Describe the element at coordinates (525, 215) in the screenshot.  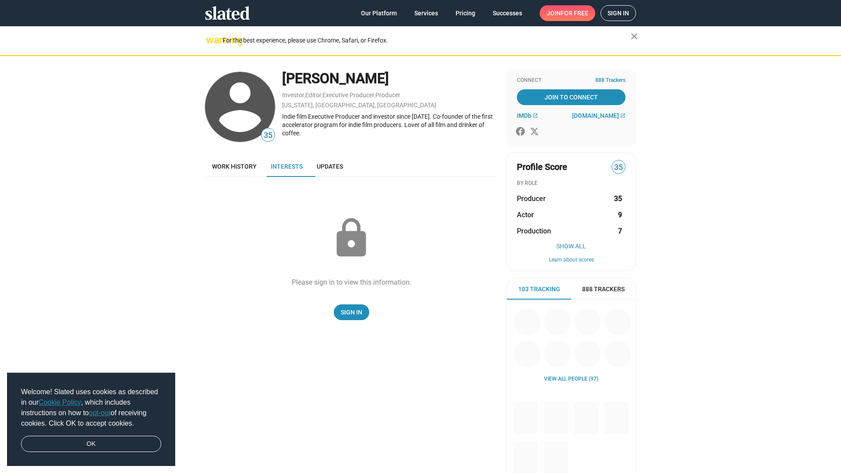
I see `span: Actor` at that location.